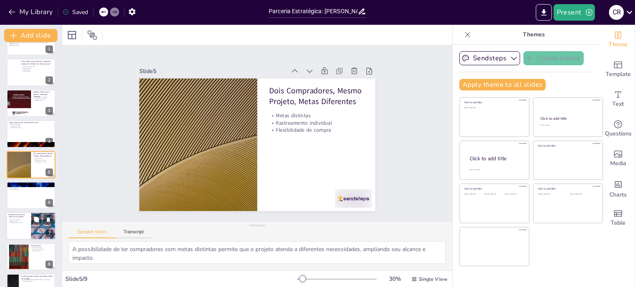 Image resolution: width=635 pixels, height=287 pixels. What do you see at coordinates (313, 11) in the screenshot?
I see `input: Insert title` at bounding box center [313, 11].